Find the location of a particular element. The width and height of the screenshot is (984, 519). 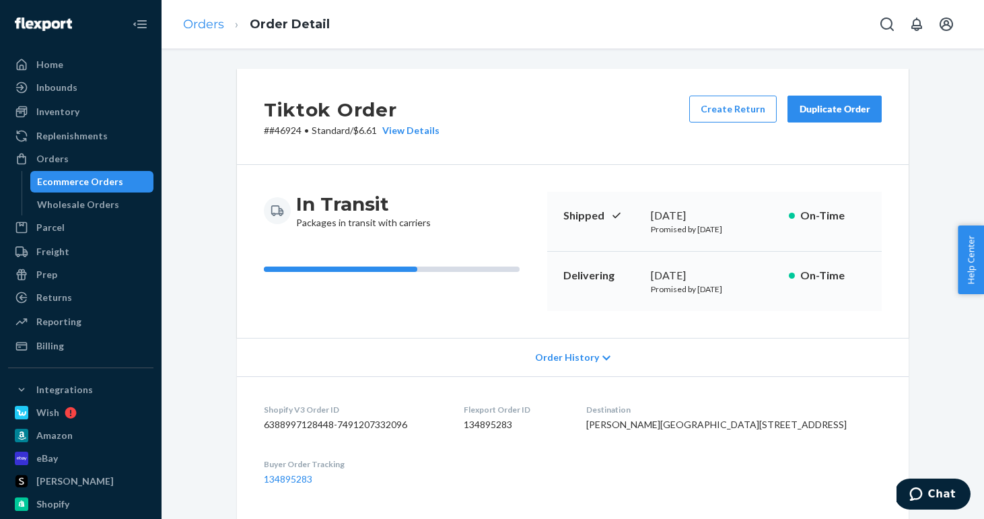

div: Integrations is located at coordinates (65, 390).